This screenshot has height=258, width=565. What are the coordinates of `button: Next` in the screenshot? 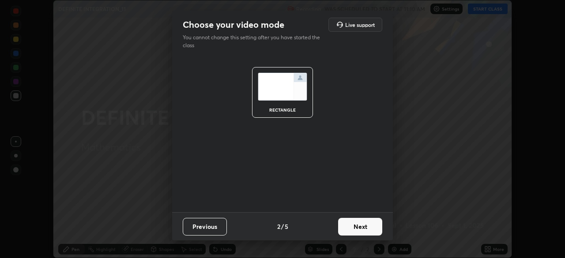 It's located at (360, 227).